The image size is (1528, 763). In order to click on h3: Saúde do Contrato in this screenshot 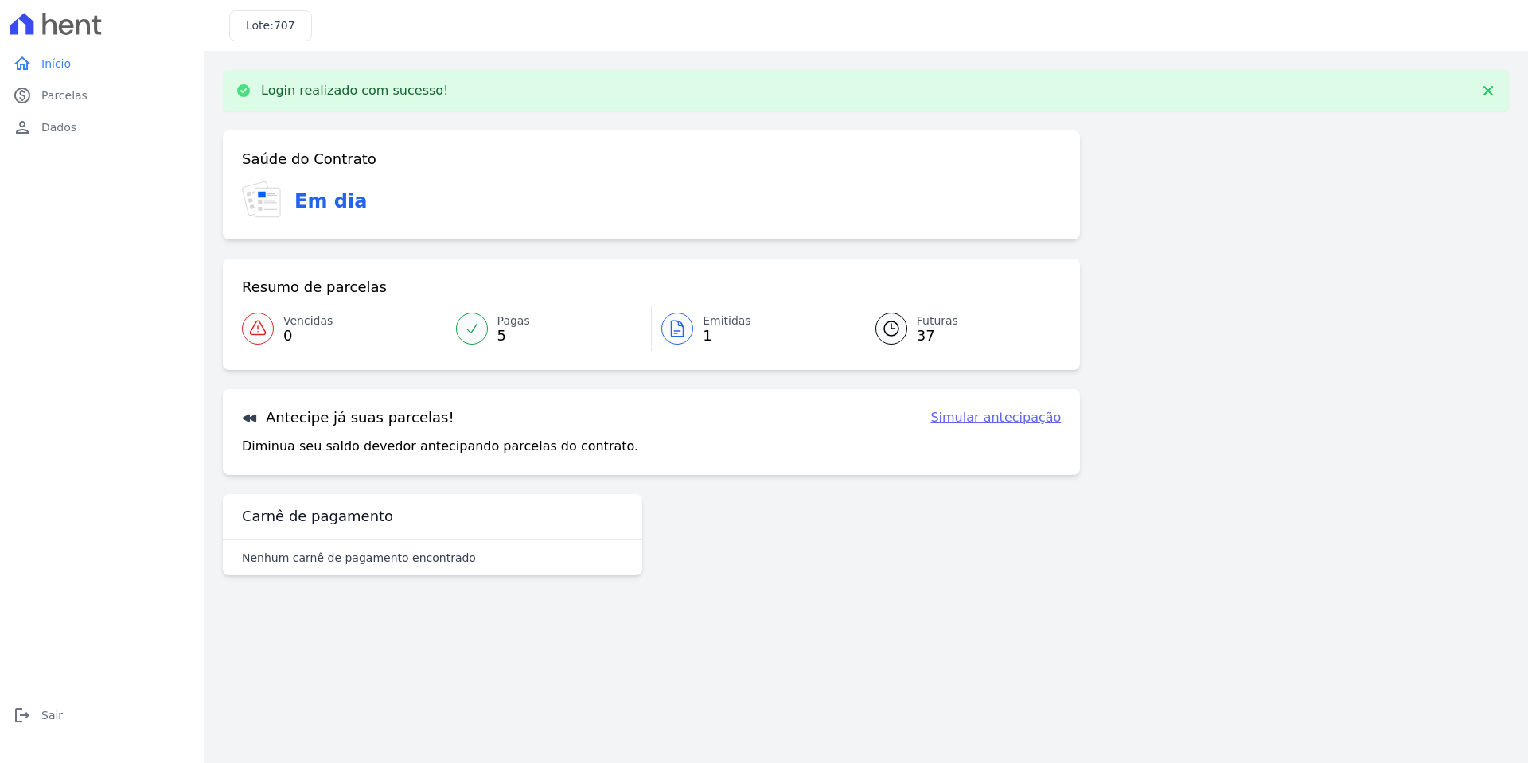, I will do `click(309, 159)`.